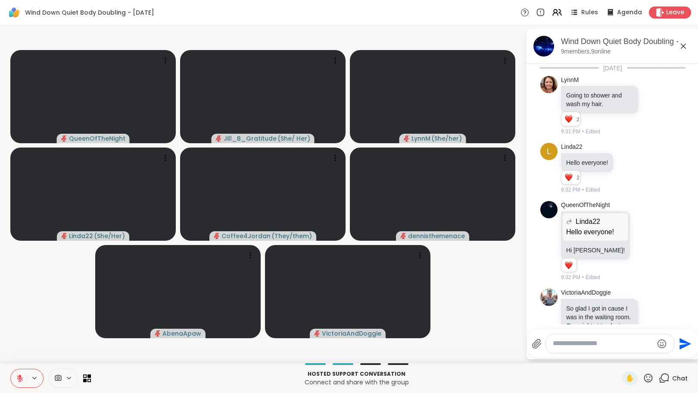 This screenshot has width=698, height=393. I want to click on span: Jill_B_Gratitude, so click(250, 138).